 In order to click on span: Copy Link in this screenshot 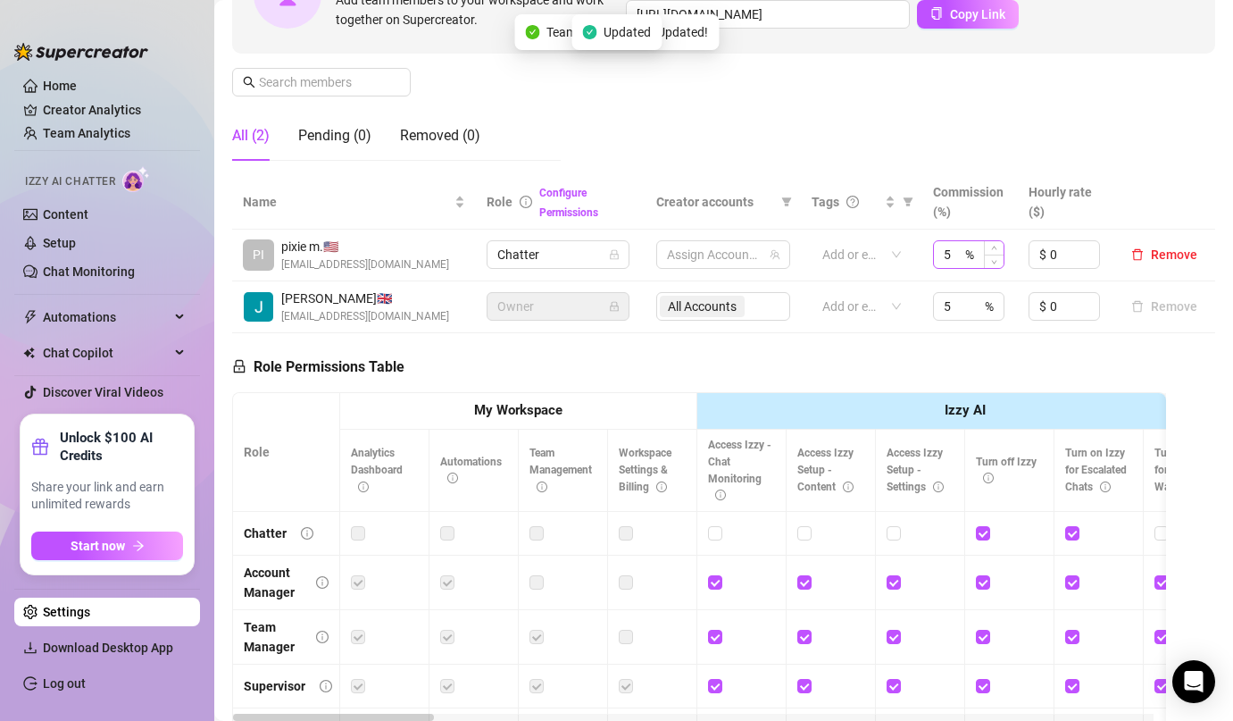, I will do `click(978, 14)`.